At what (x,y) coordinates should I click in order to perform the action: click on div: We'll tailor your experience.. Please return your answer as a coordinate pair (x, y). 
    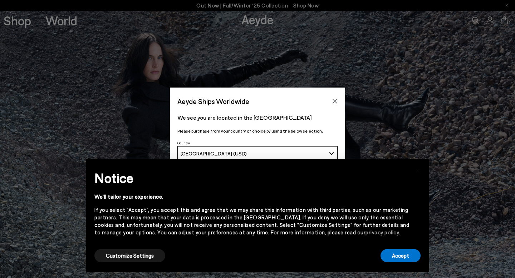
    Looking at the image, I should click on (252, 197).